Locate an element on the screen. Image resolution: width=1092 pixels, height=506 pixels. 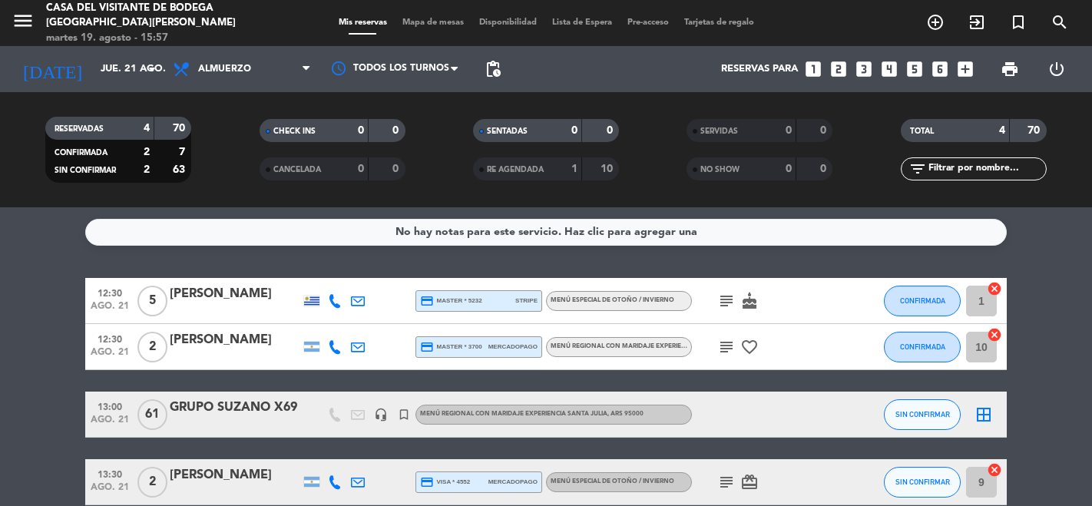
span: Tarjetas de regalo is located at coordinates (719, 22).